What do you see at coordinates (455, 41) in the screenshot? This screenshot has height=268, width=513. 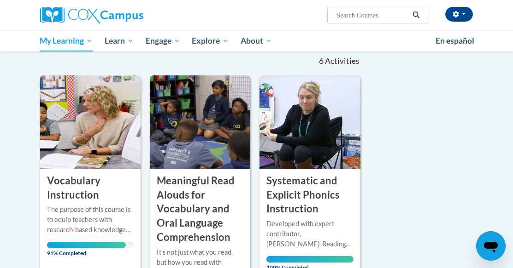 I see `a: En español` at bounding box center [455, 41].